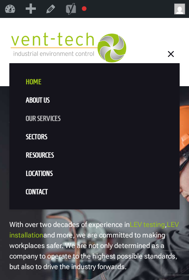 This screenshot has width=189, height=280. What do you see at coordinates (94, 174) in the screenshot?
I see `a: Locations` at bounding box center [94, 174].